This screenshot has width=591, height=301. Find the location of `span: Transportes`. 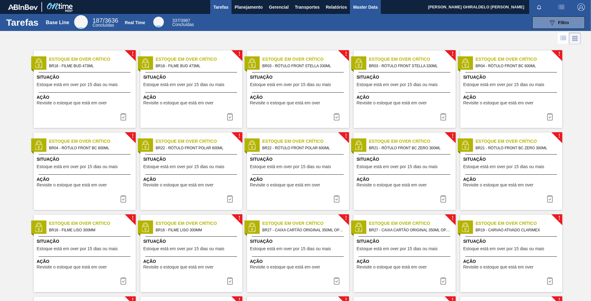

span: Transportes is located at coordinates (307, 7).